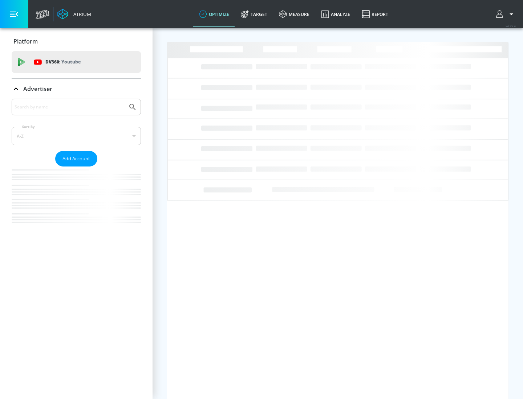 The width and height of the screenshot is (523, 399). Describe the element at coordinates (336, 14) in the screenshot. I see `a: Analyze` at that location.